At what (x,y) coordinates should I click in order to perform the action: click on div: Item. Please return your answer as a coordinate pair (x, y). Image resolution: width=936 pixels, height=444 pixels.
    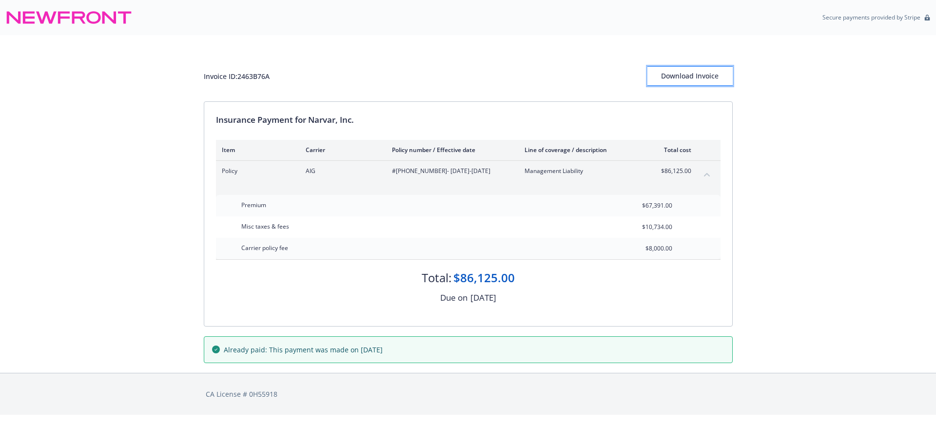
    Looking at the image, I should click on (256, 150).